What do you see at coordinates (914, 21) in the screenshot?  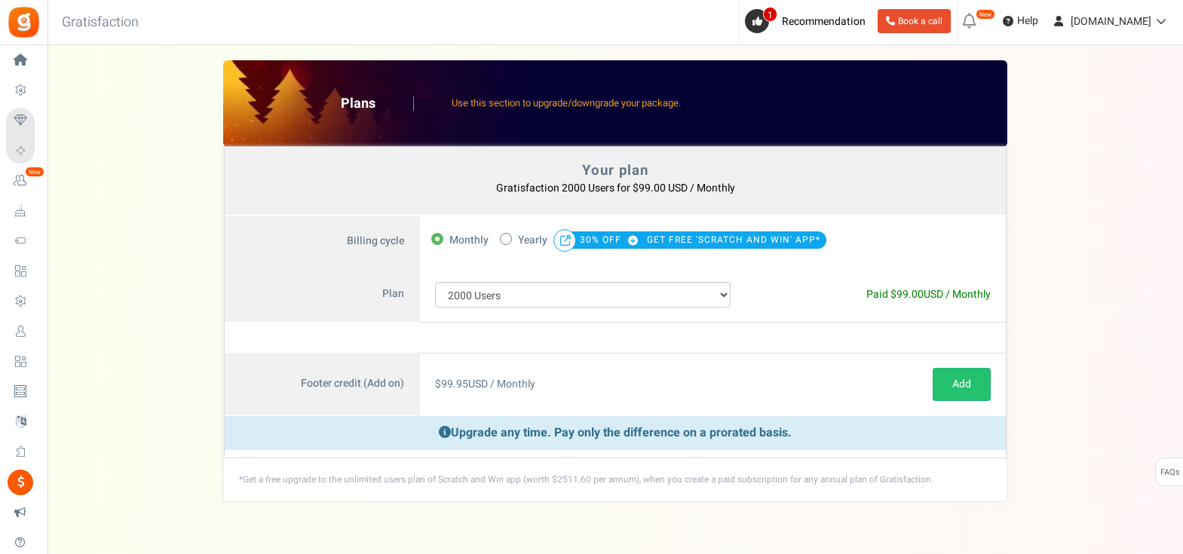 I see `a: Book a call` at bounding box center [914, 21].